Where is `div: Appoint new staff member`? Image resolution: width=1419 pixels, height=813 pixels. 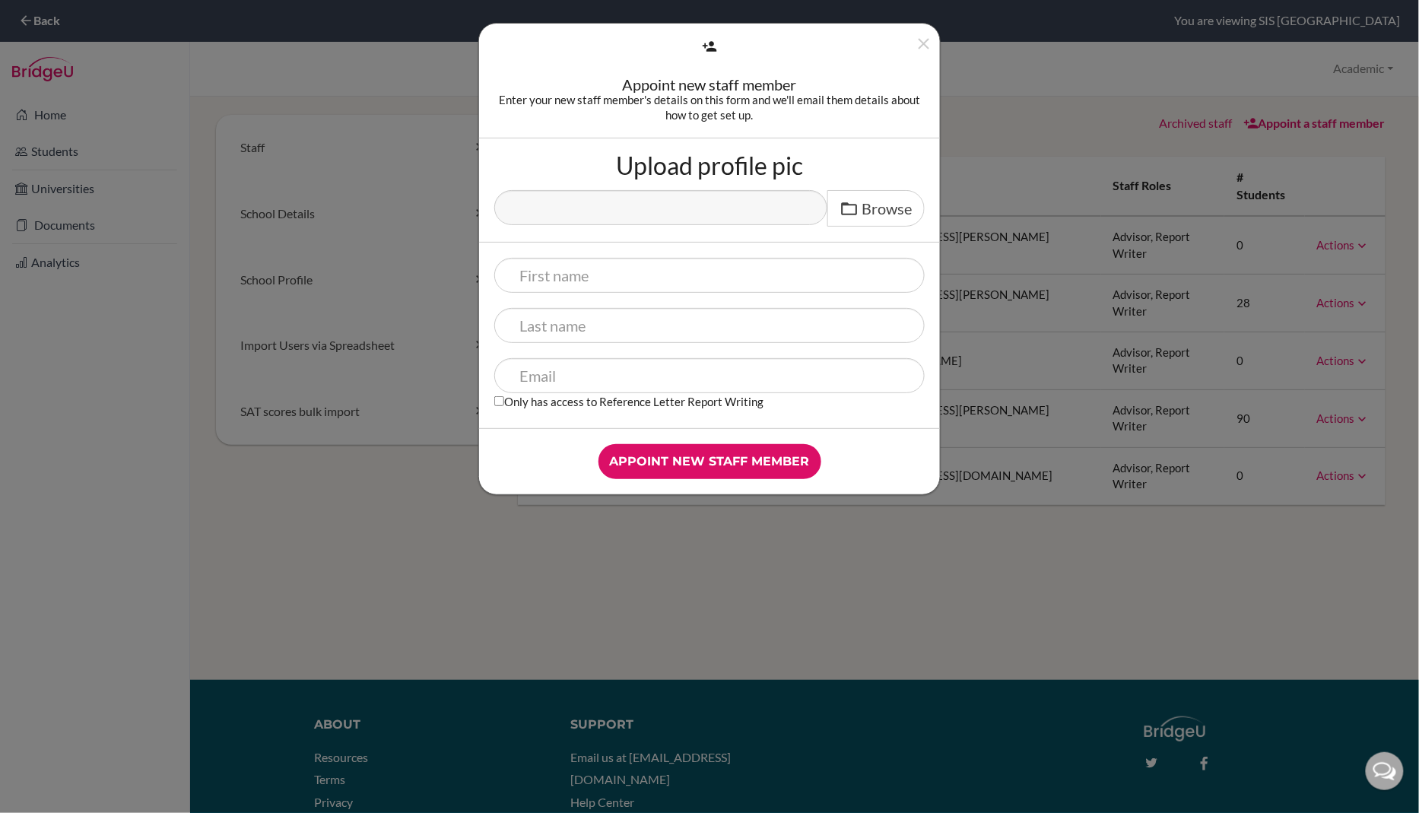 div: Appoint new staff member is located at coordinates (710, 84).